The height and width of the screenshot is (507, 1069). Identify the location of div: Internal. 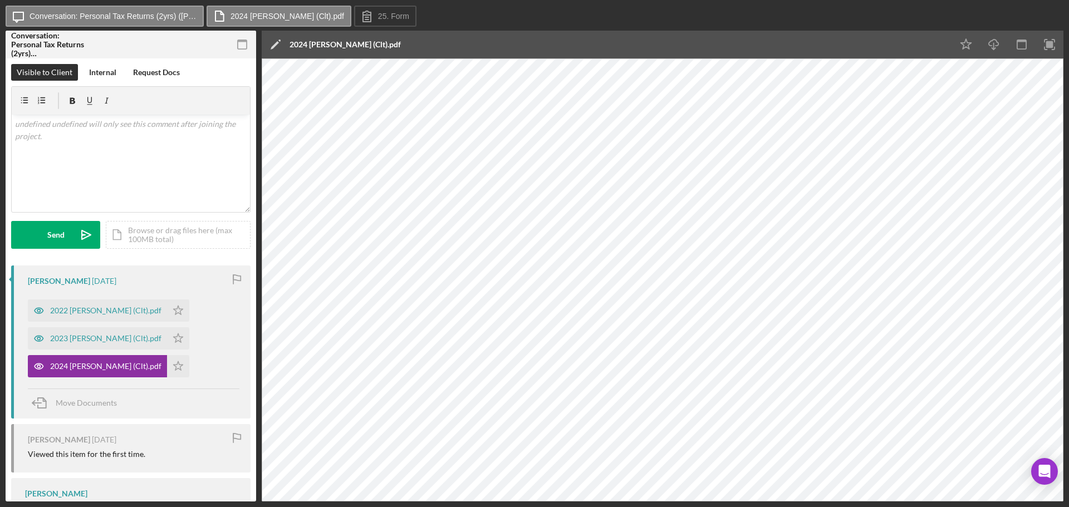
(102, 72).